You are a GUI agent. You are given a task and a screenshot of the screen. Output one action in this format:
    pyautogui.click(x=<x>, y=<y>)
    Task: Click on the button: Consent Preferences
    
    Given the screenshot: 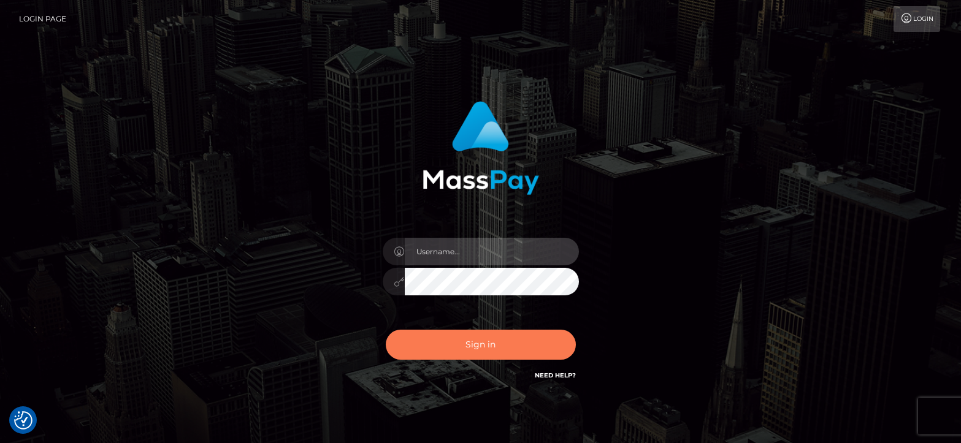 What is the action you would take?
    pyautogui.click(x=23, y=421)
    